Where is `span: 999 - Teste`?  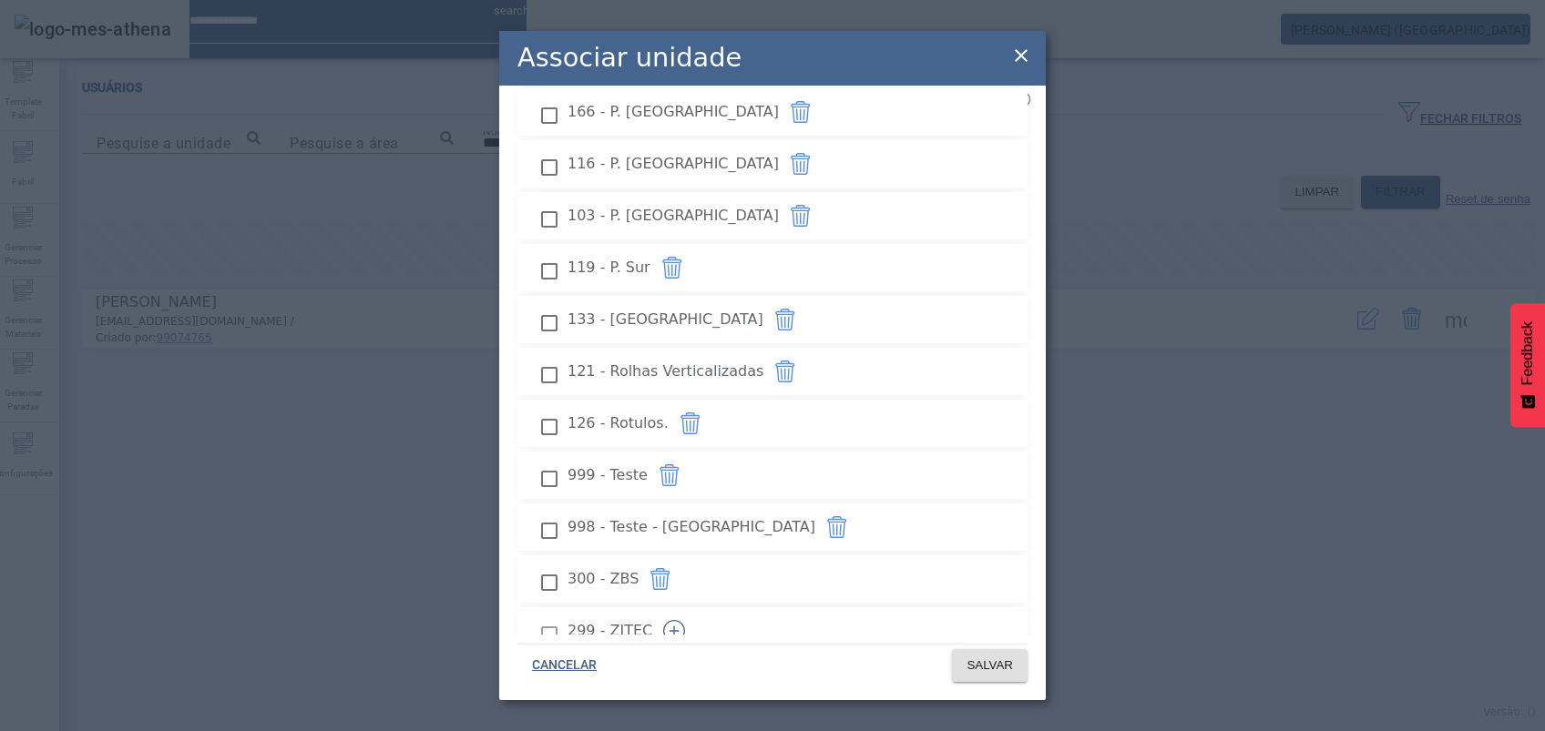 span: 999 - Teste is located at coordinates (607, 475).